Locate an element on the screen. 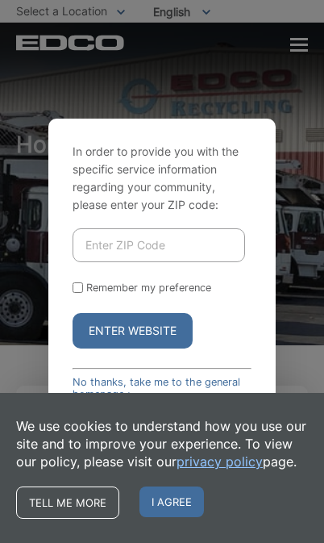 The image size is (324, 543). input: Enter ZIP Code is located at coordinates (158, 245).